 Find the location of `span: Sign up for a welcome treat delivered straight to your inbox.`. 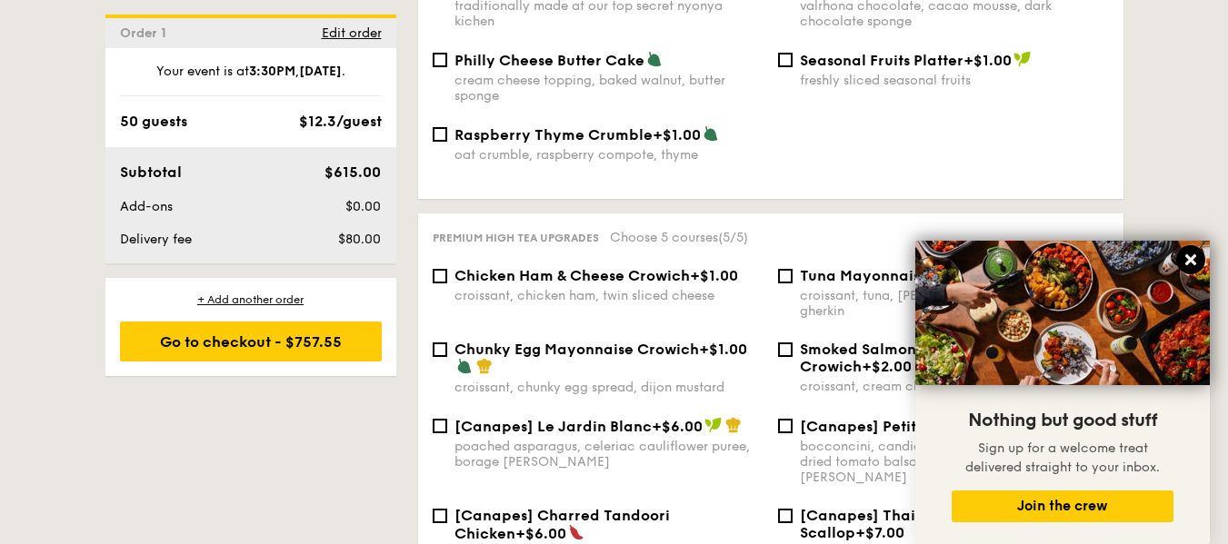

span: Sign up for a welcome treat delivered straight to your inbox. is located at coordinates (1062, 458).